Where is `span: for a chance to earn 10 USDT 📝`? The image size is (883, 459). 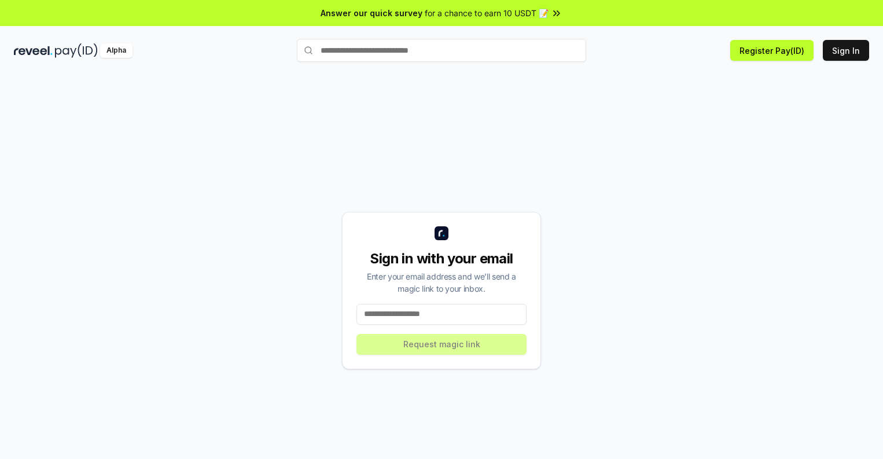
span: for a chance to earn 10 USDT 📝 is located at coordinates (487, 13).